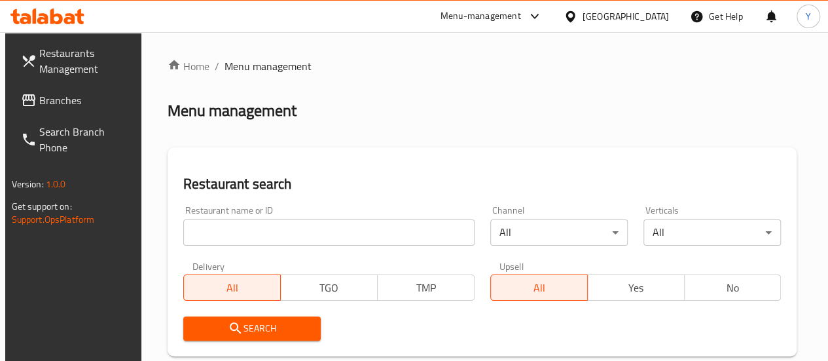  I want to click on span: Yes, so click(636, 287).